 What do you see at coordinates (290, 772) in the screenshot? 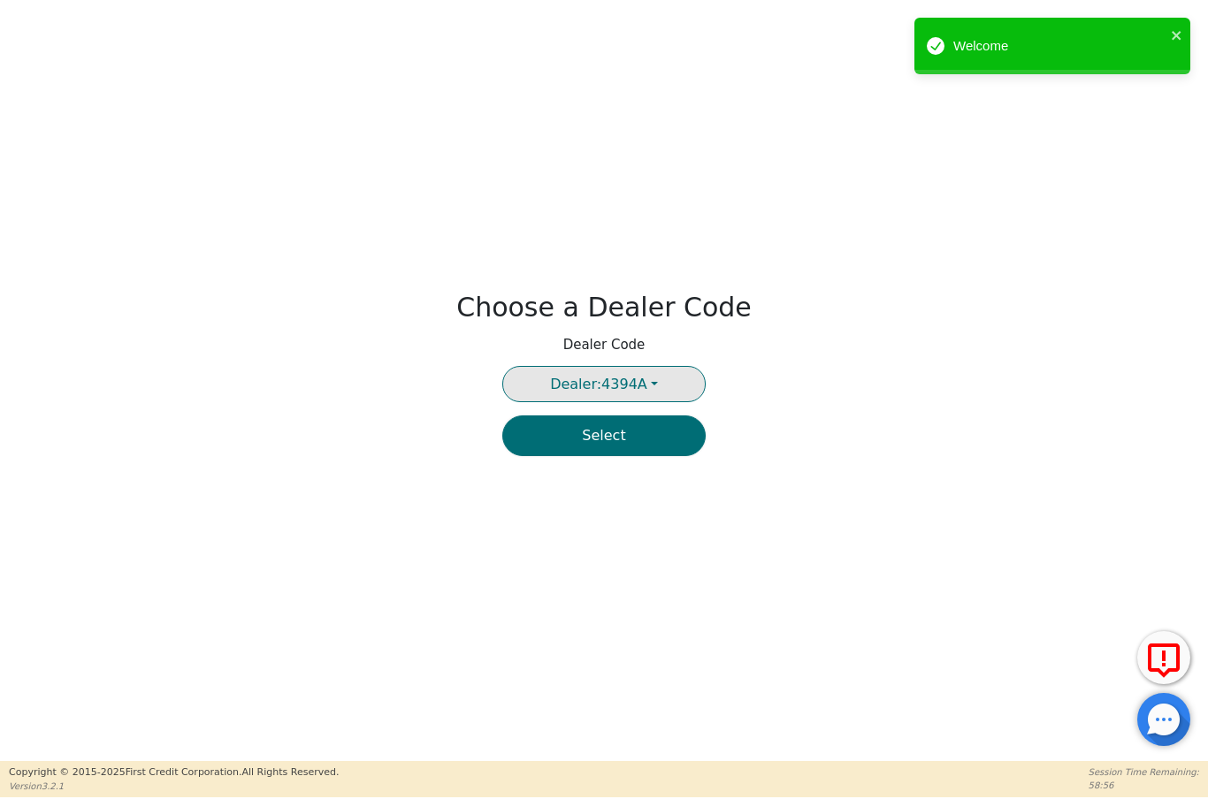
I see `span: All Rights Reserved.` at bounding box center [290, 772].